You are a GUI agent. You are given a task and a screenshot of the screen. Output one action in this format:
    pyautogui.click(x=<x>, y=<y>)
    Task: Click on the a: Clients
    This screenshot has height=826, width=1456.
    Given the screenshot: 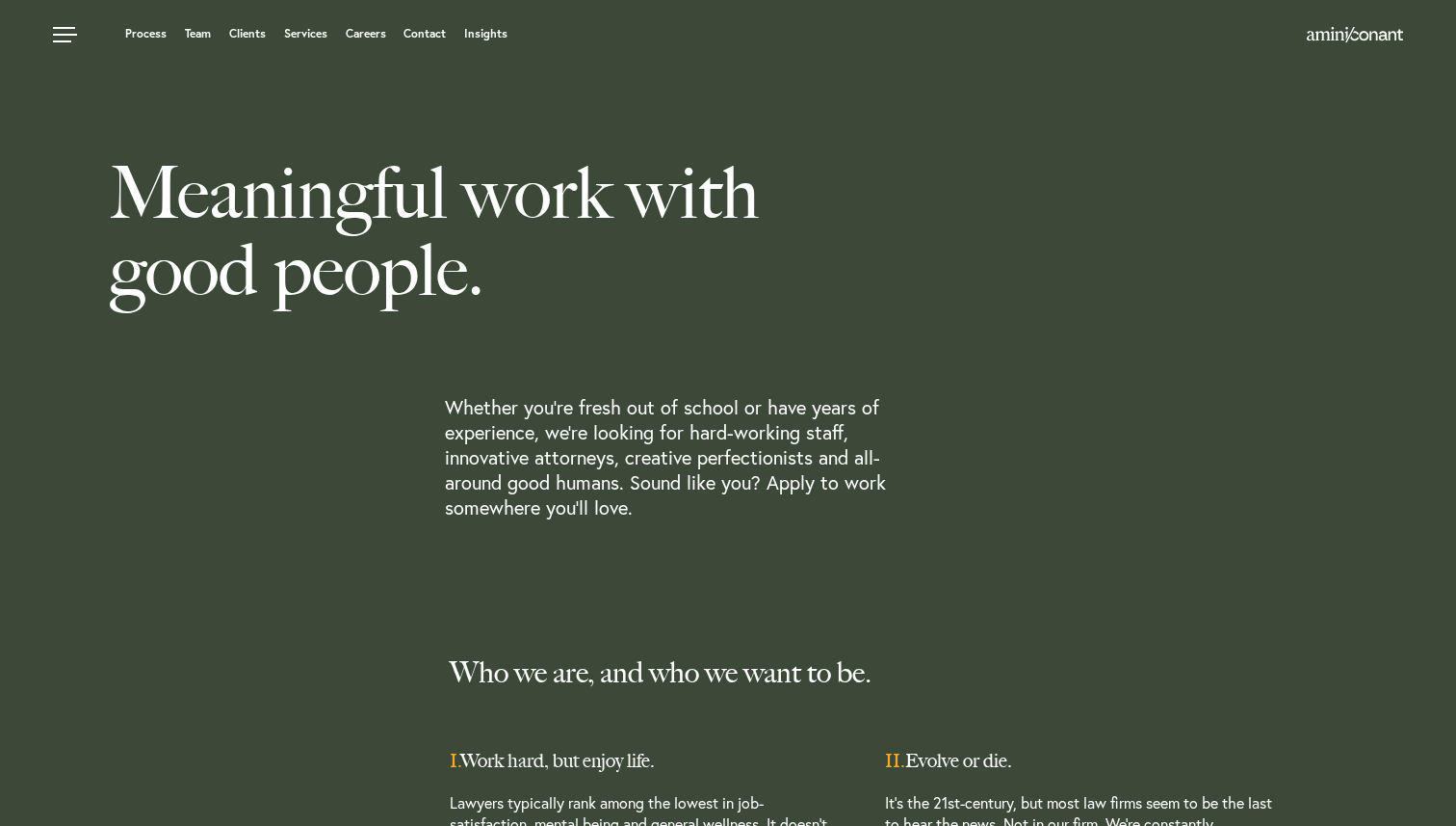 What is the action you would take?
    pyautogui.click(x=248, y=34)
    